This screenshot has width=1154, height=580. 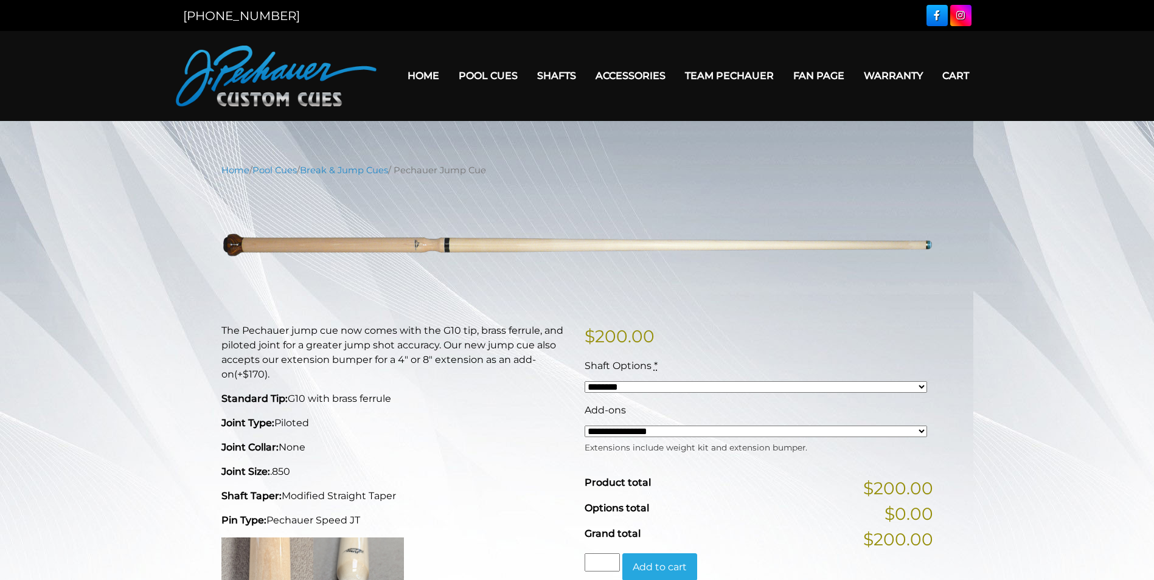 I want to click on p: G10 with brass ferrule, so click(x=395, y=399).